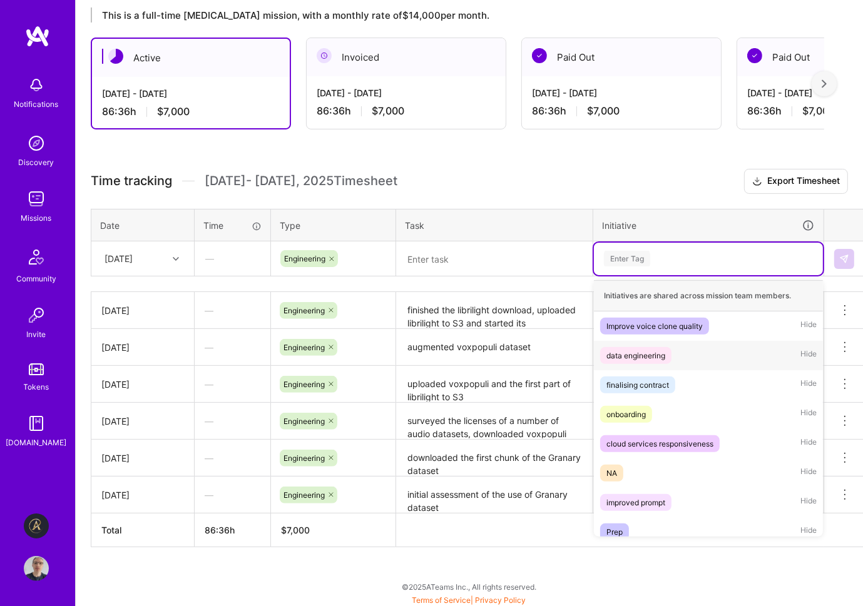  I want to click on img: Active, so click(116, 56).